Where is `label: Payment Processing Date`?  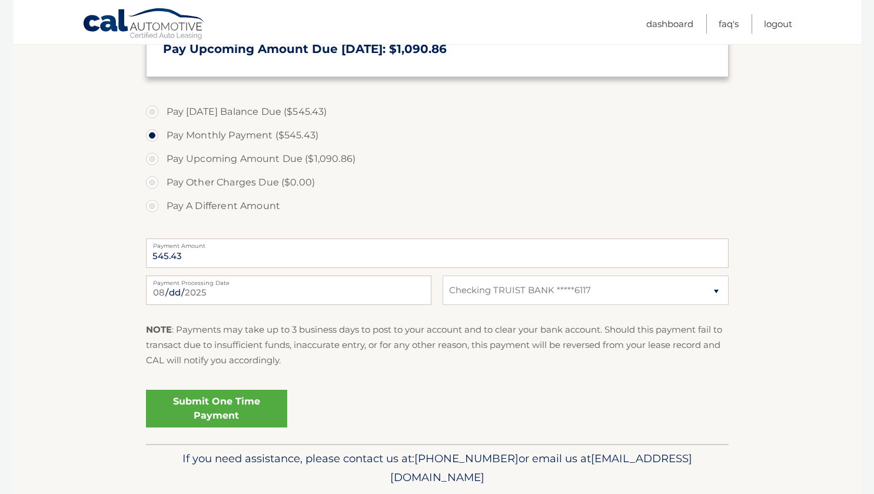 label: Payment Processing Date is located at coordinates (288, 280).